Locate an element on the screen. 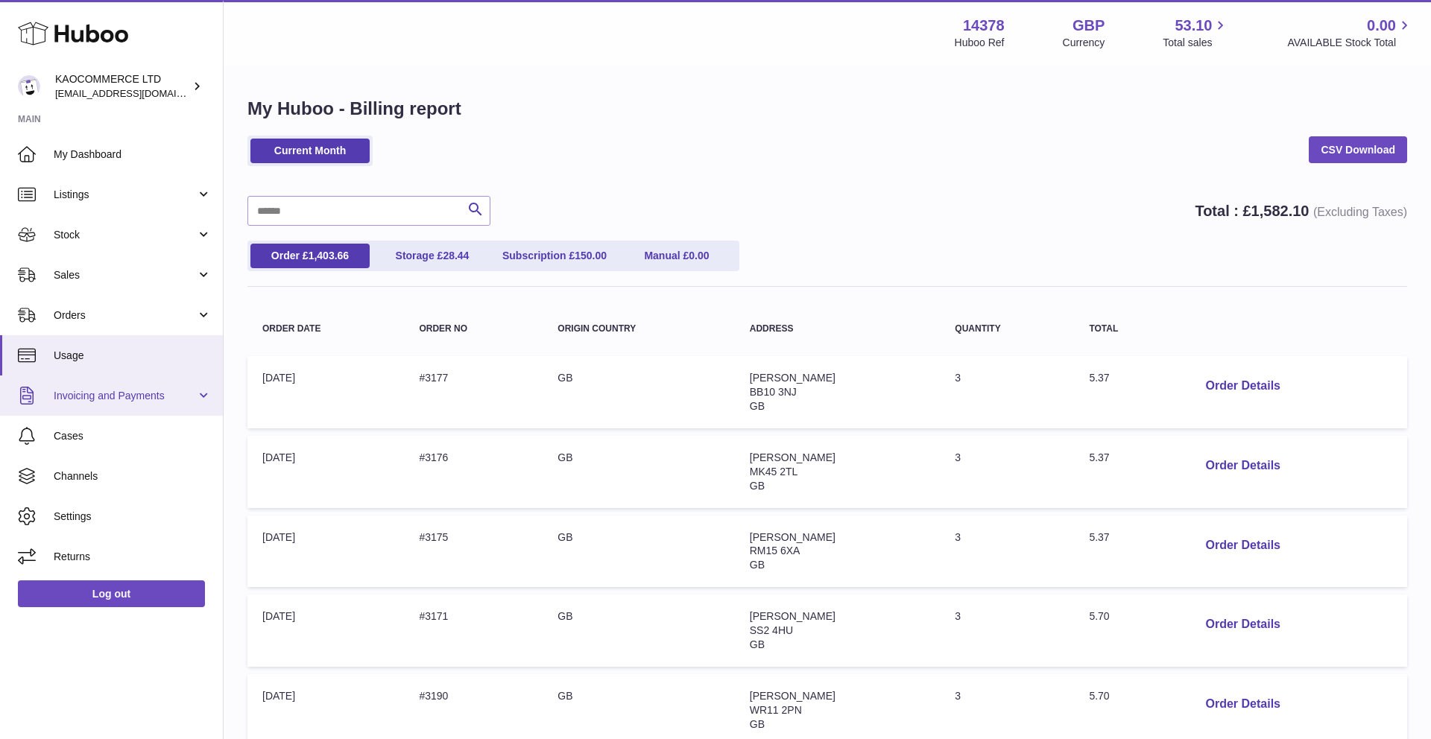  span: Usage is located at coordinates (133, 356).